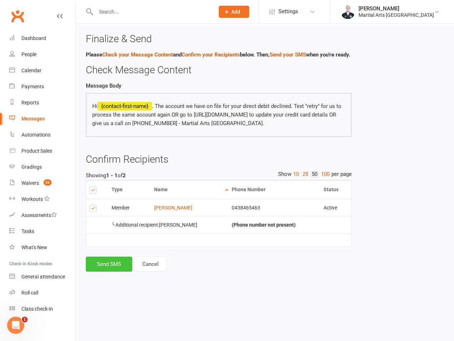 The width and height of the screenshot is (454, 341). What do you see at coordinates (29, 54) in the screenshot?
I see `div: People` at bounding box center [29, 54].